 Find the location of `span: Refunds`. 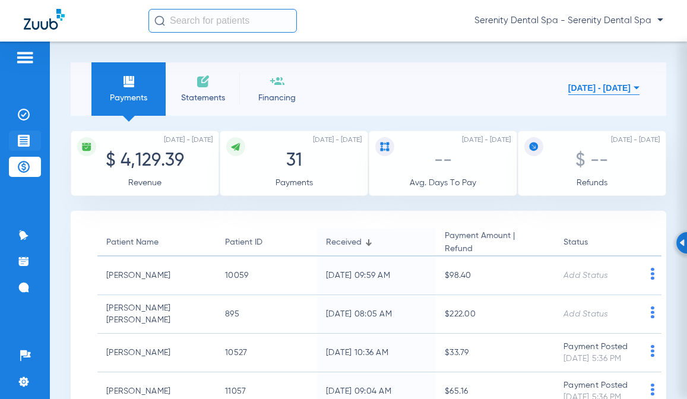

span: Refunds is located at coordinates (592, 183).